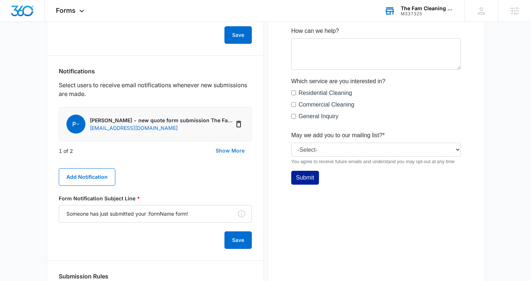  What do you see at coordinates (66, 151) in the screenshot?
I see `p: 1 of 2` at bounding box center [66, 151].